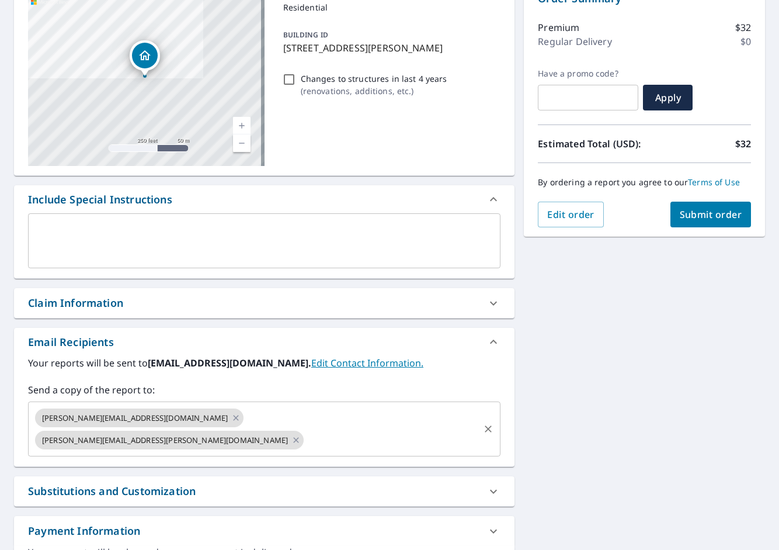  Describe the element at coordinates (242, 143) in the screenshot. I see `a: Current Level 17, Zoom Out` at that location.